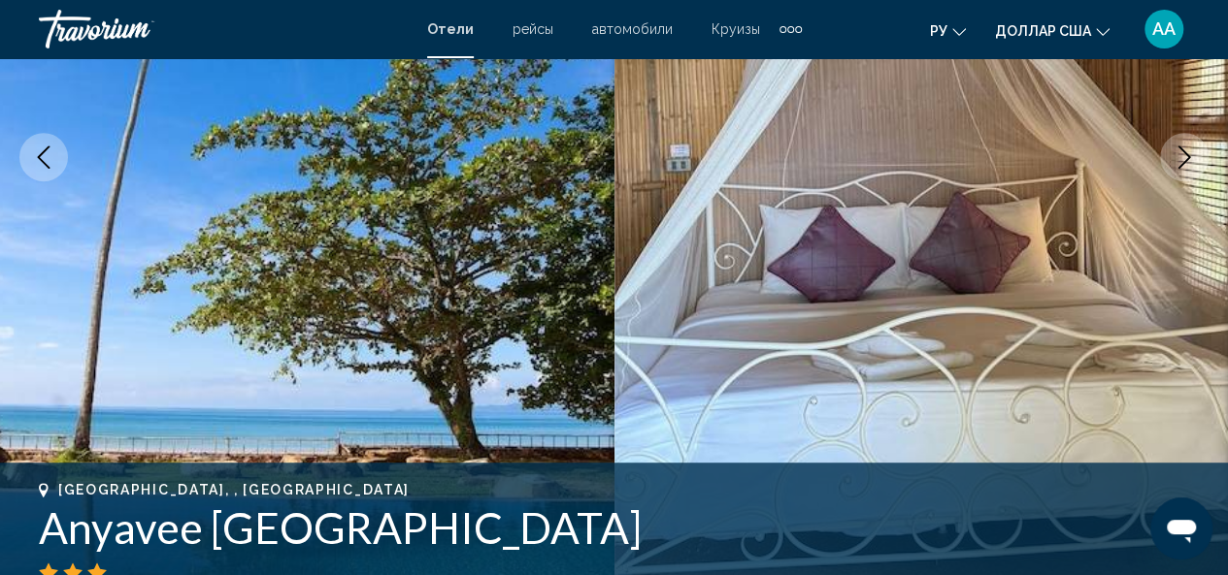 The height and width of the screenshot is (575, 1228). I want to click on font: Круизы, so click(736, 29).